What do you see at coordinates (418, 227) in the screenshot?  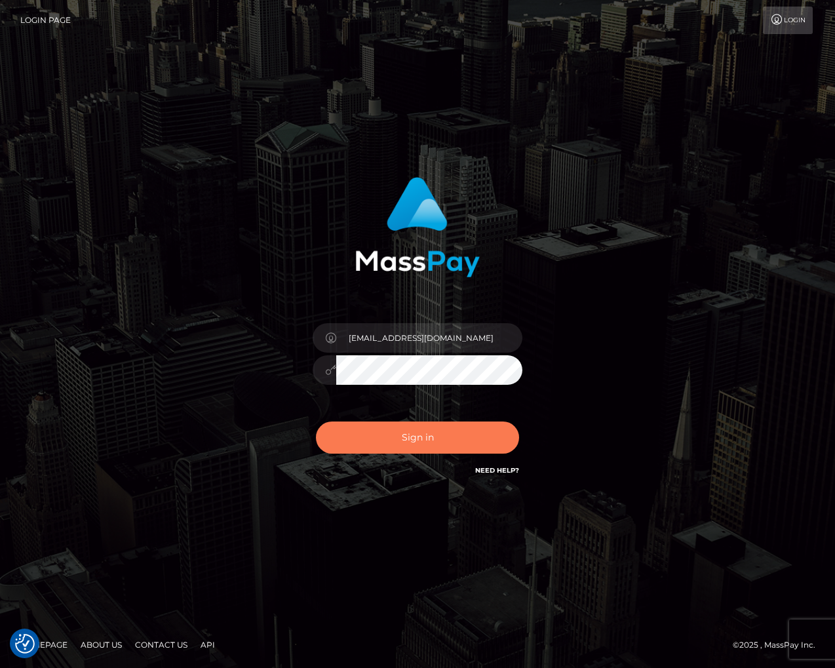 I see `img: MassPay Login` at bounding box center [418, 227].